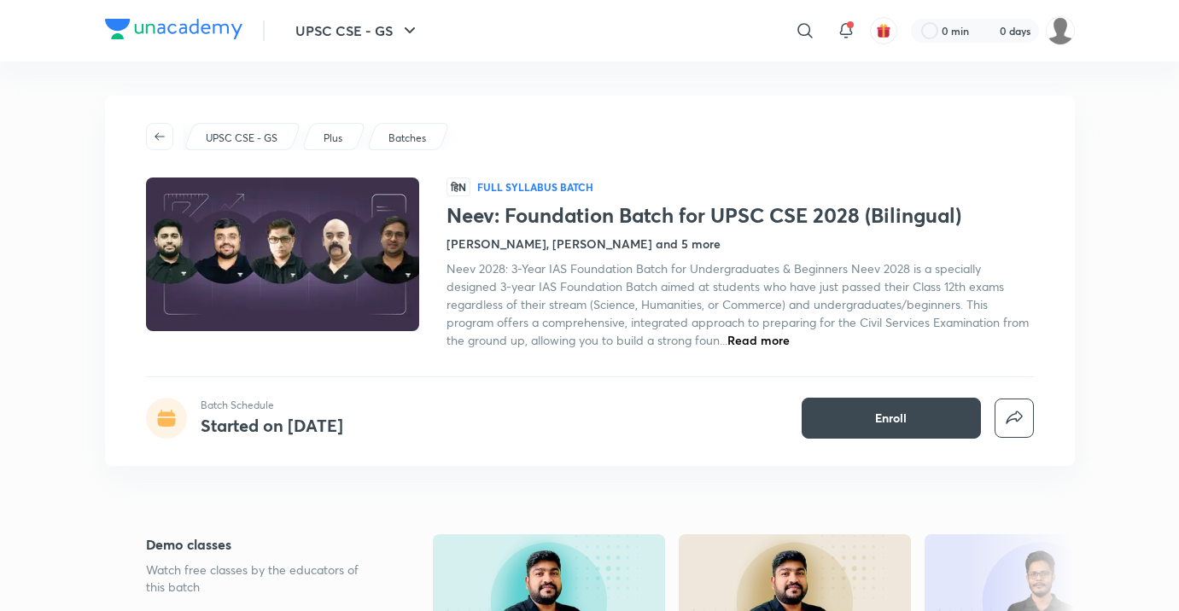 This screenshot has width=1179, height=611. I want to click on img: Ajit, so click(1061, 31).